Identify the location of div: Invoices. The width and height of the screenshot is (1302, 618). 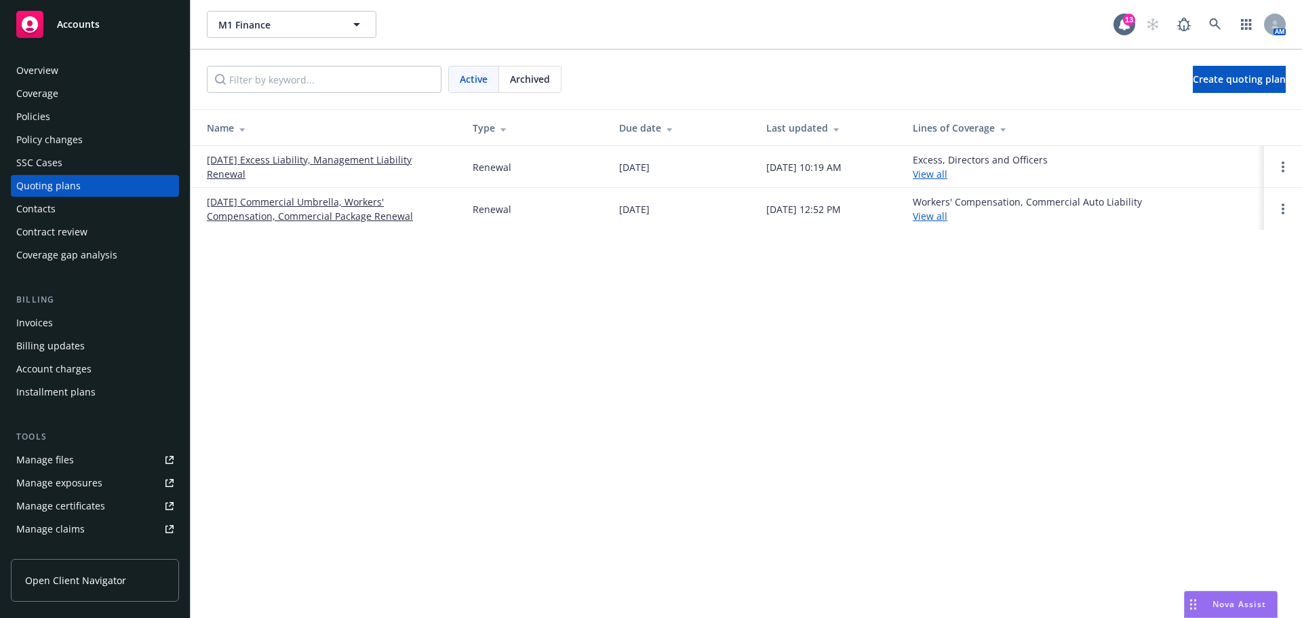
(35, 323).